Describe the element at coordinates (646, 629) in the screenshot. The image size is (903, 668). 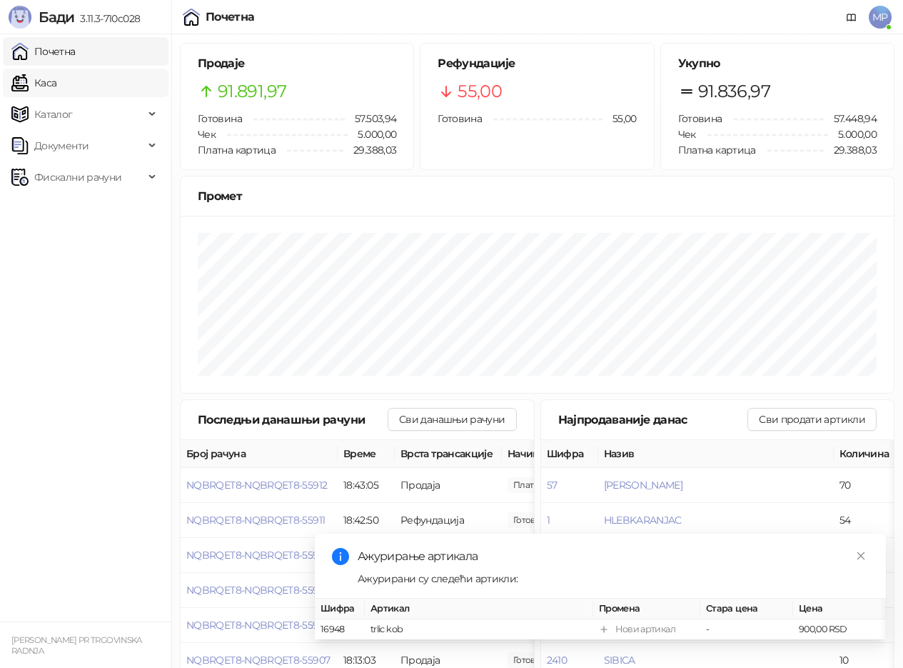
I see `div: Нови артикал` at that location.